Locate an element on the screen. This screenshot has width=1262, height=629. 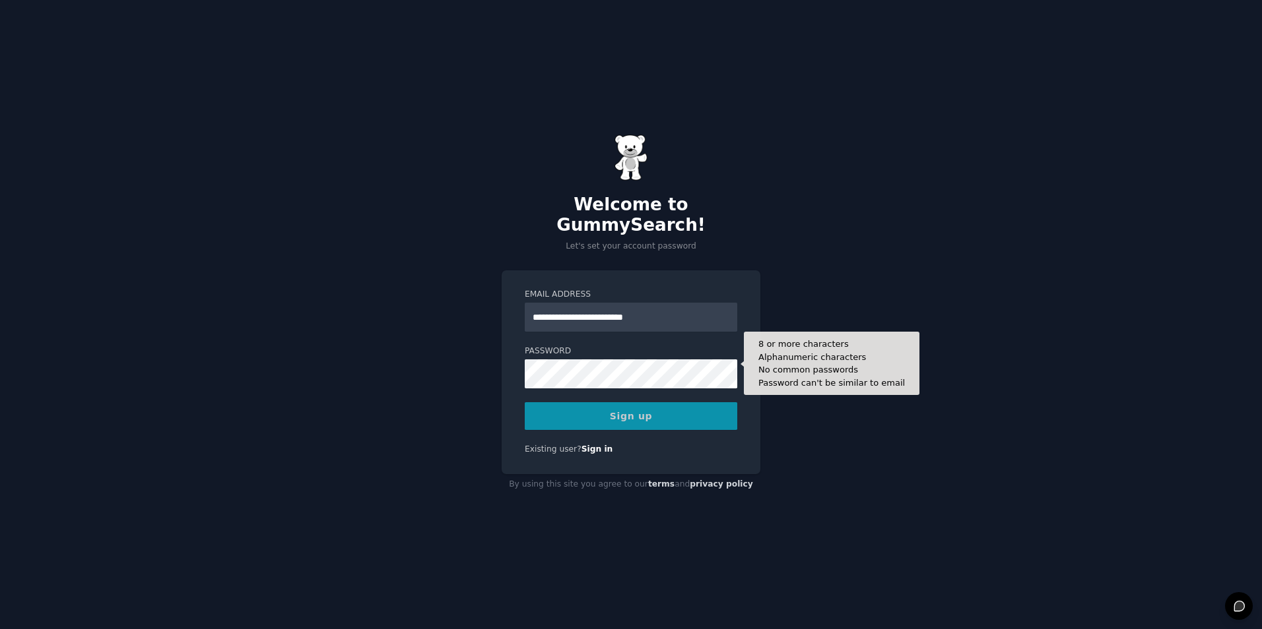
span: Existing user? is located at coordinates (553, 449).